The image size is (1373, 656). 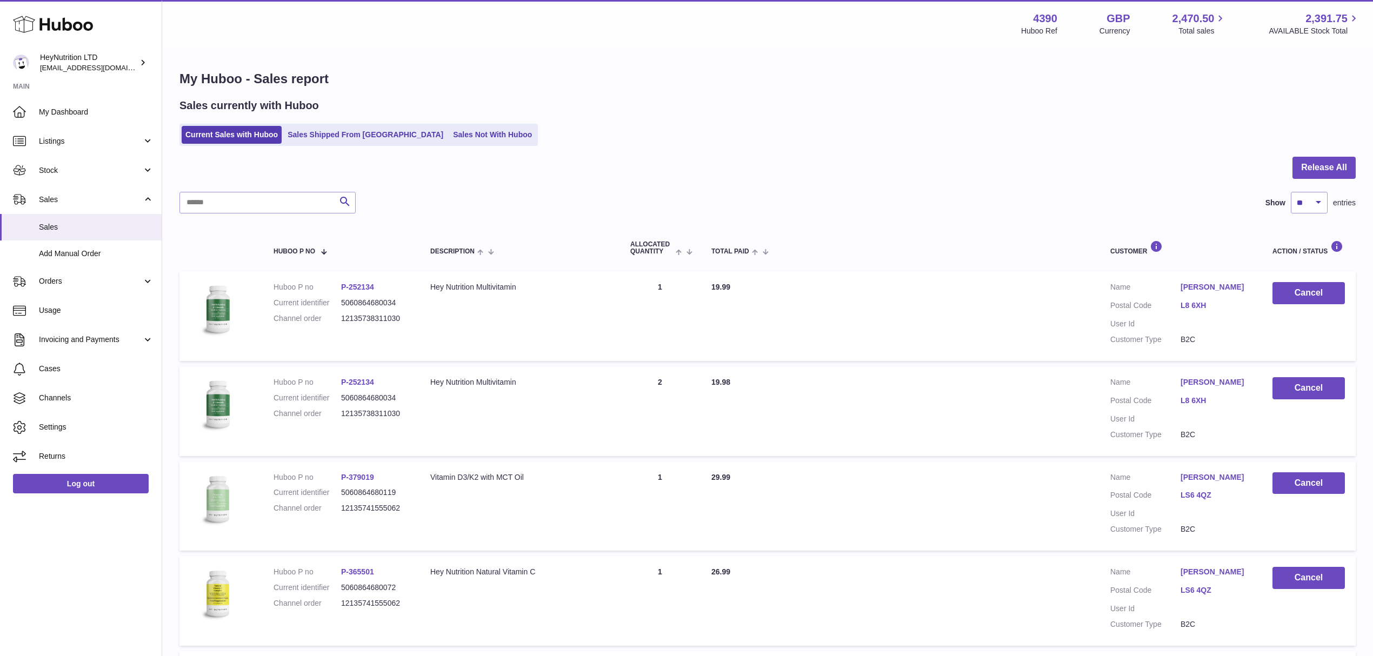 I want to click on div: Action / Status, so click(x=1308, y=248).